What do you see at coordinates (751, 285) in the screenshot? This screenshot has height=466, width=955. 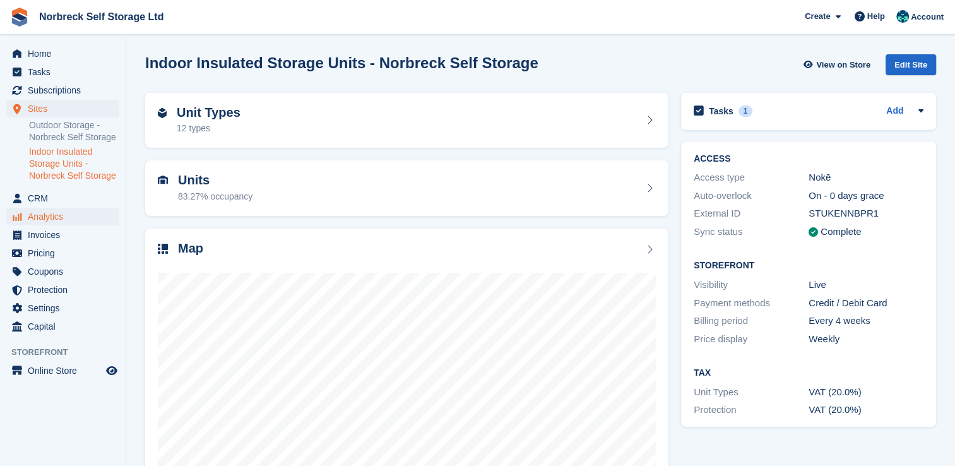 I see `div: Visibility` at bounding box center [751, 285].